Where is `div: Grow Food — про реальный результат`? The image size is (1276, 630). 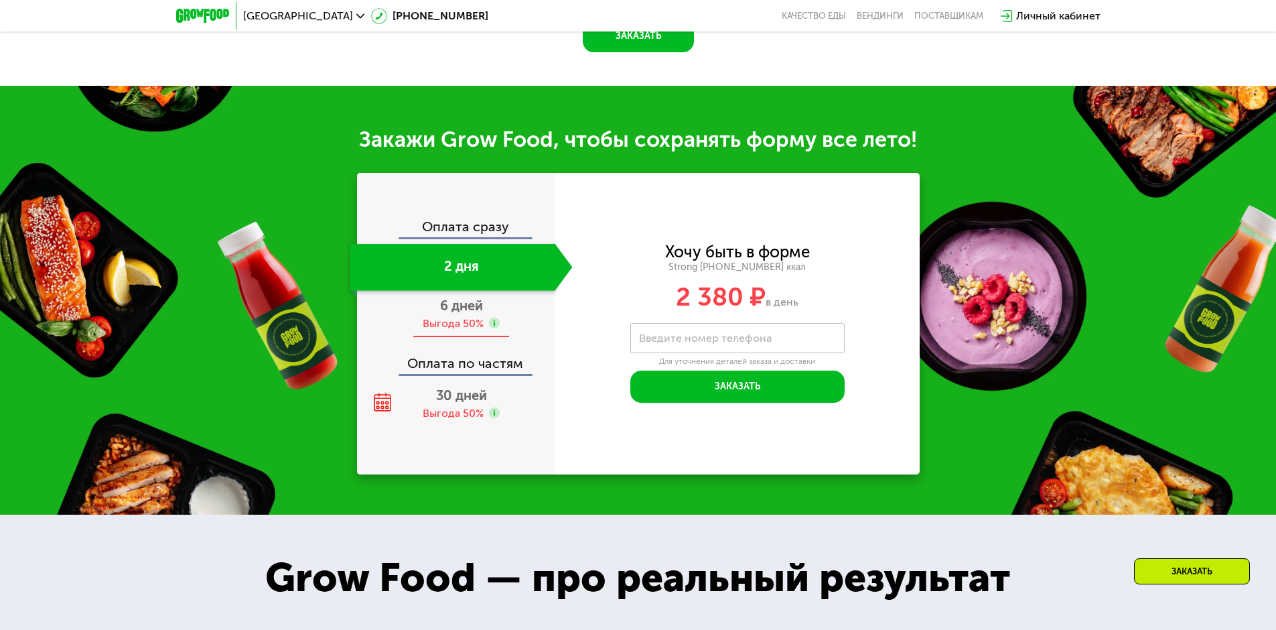
div: Grow Food — про реальный результат is located at coordinates (638, 578).